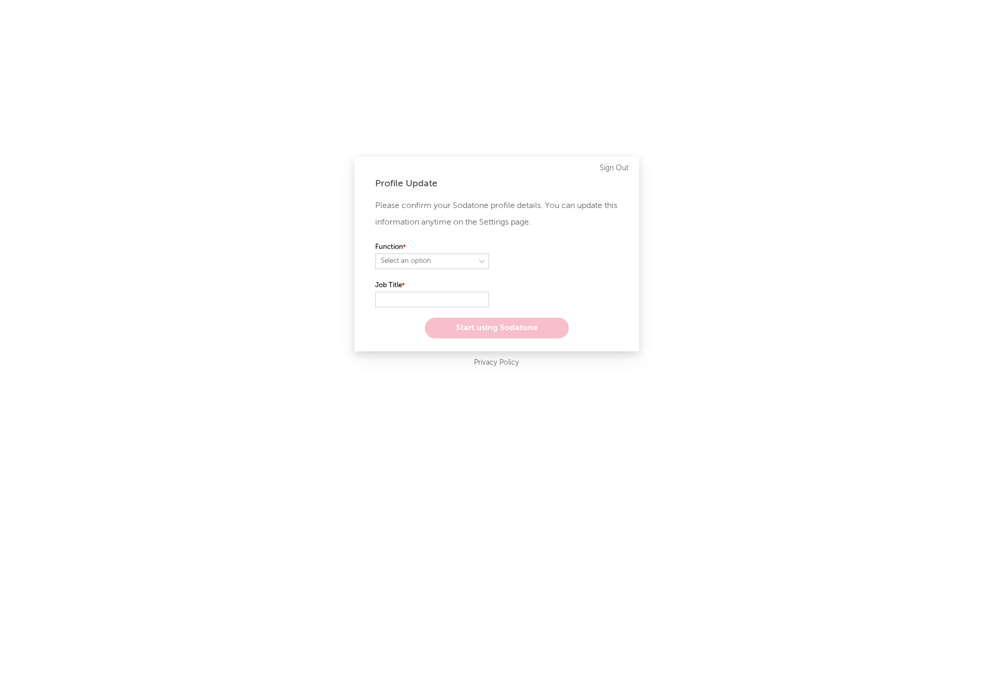  Describe the element at coordinates (497, 328) in the screenshot. I see `button: Start using Sodatone` at that location.